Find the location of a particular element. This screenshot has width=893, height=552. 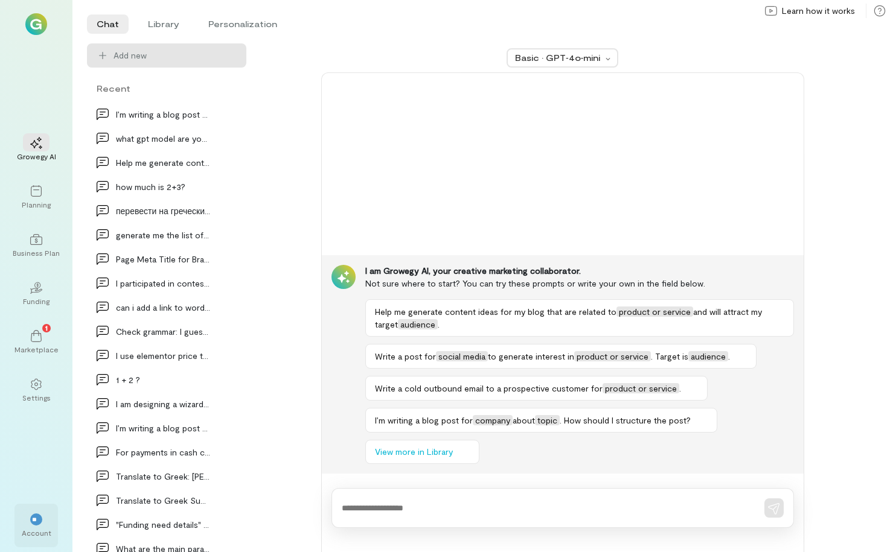

span: View more in Library is located at coordinates (413, 452).